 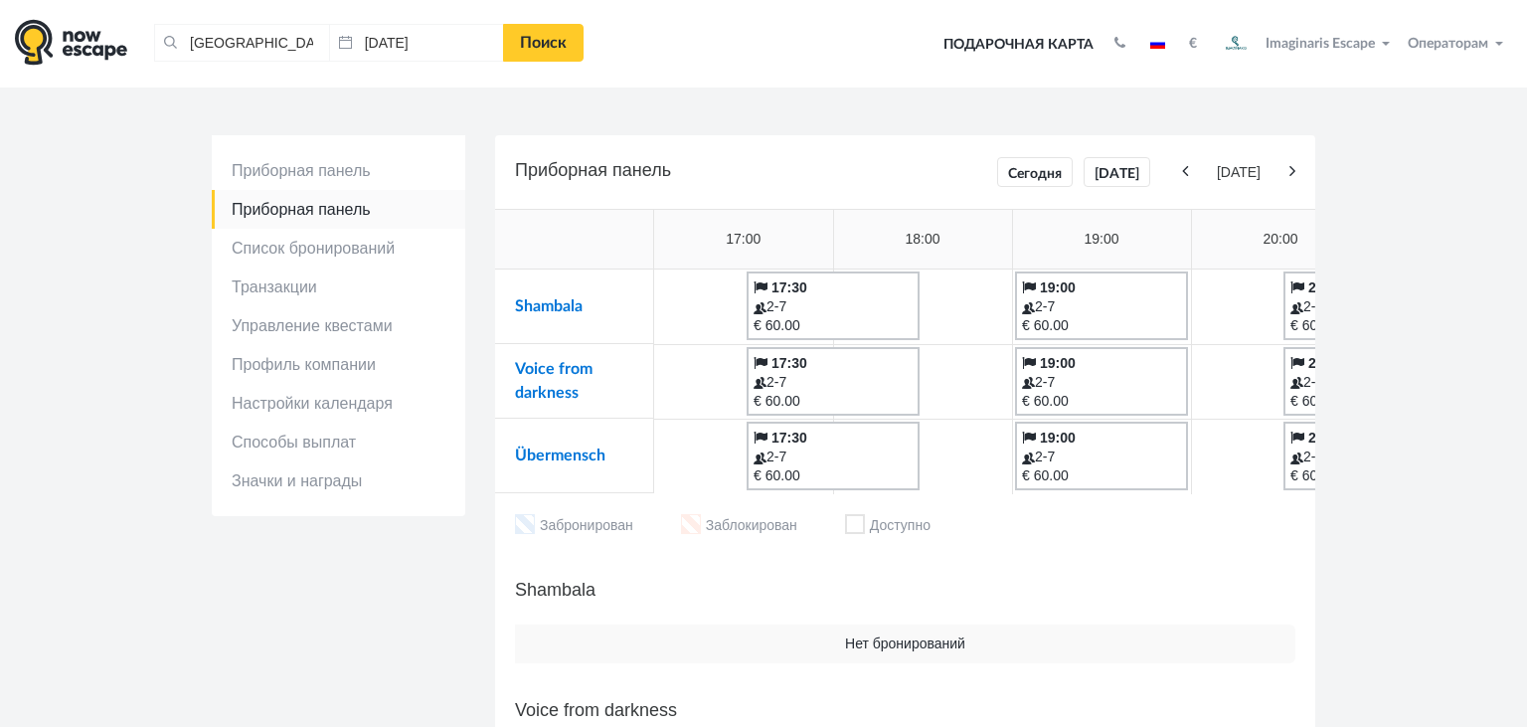 What do you see at coordinates (1305, 44) in the screenshot?
I see `button: Imaginaris Escape` at bounding box center [1305, 44].